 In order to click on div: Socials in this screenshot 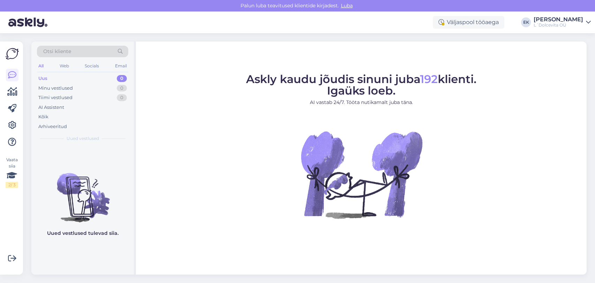, I will do `click(92, 66)`.